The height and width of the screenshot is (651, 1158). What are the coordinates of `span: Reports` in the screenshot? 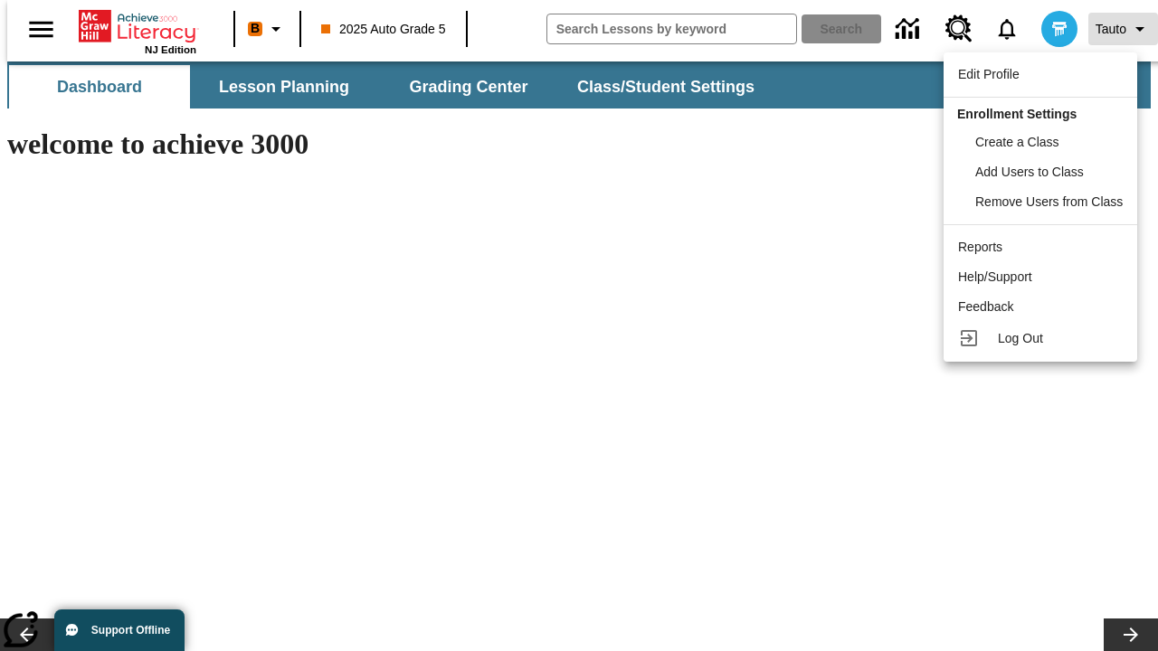 It's located at (980, 247).